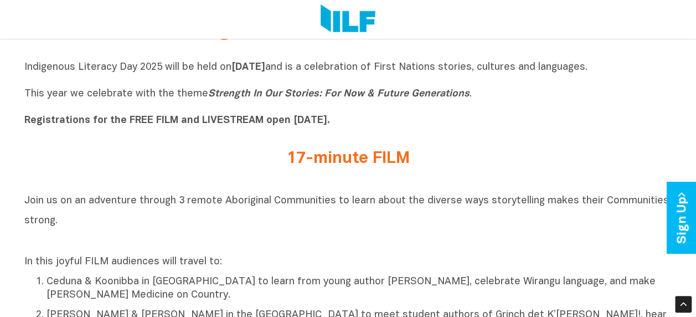 The image size is (696, 317). I want to click on div: Scroll Back to Top, so click(683, 304).